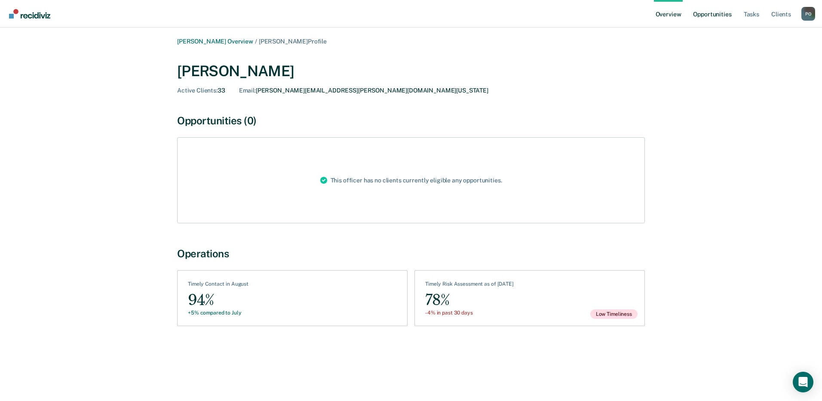 The width and height of the screenshot is (822, 401). What do you see at coordinates (469, 313) in the screenshot?
I see `div: -4% in past 30 days` at bounding box center [469, 313].